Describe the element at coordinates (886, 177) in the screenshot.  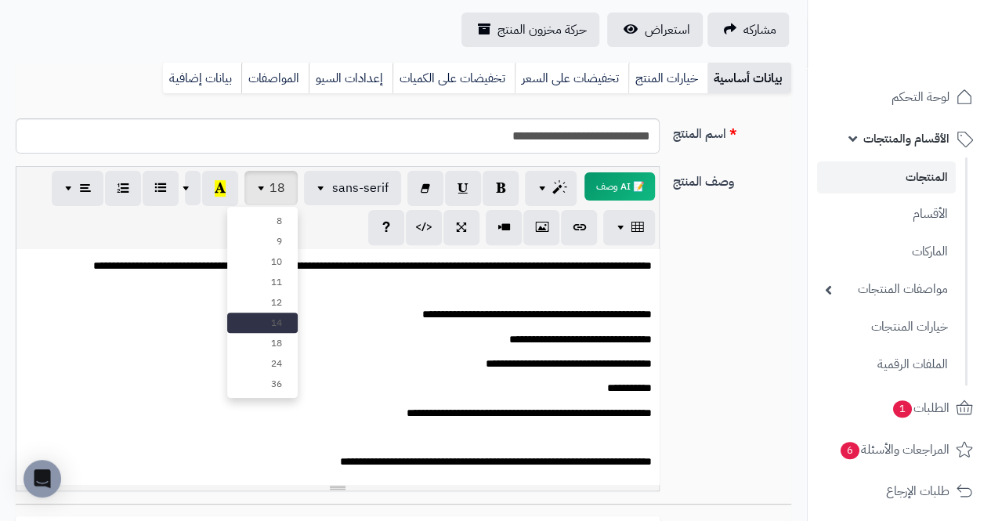
I see `a: المنتجات` at that location.